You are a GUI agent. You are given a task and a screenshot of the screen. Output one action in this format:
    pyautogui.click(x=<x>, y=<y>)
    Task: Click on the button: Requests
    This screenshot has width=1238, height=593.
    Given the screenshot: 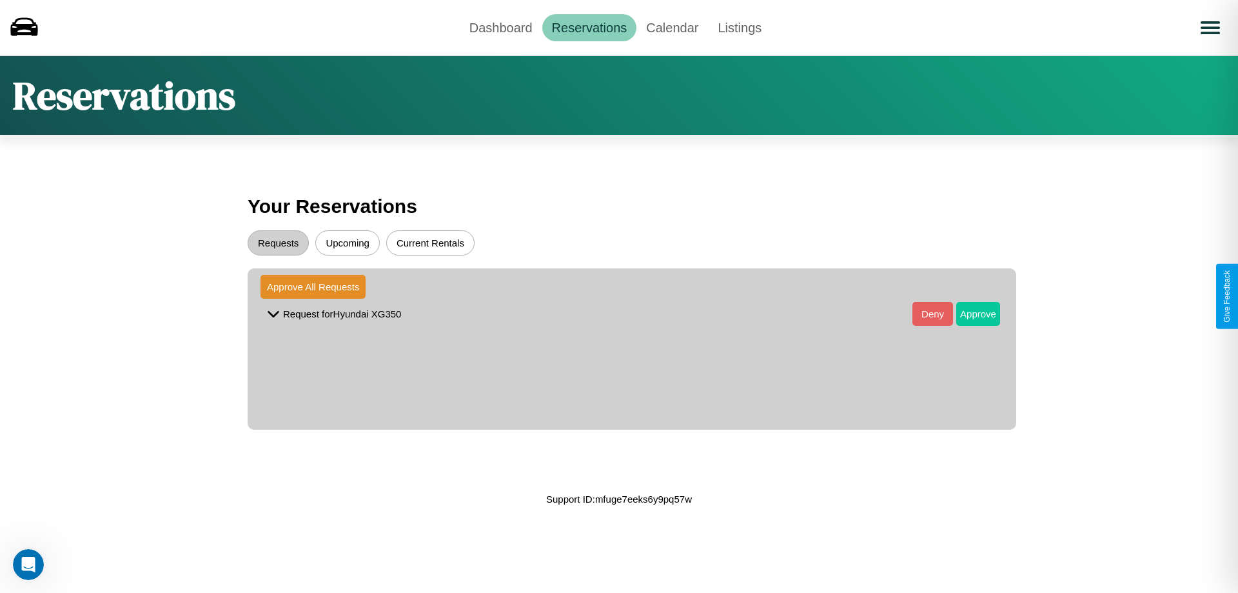 What is the action you would take?
    pyautogui.click(x=278, y=243)
    